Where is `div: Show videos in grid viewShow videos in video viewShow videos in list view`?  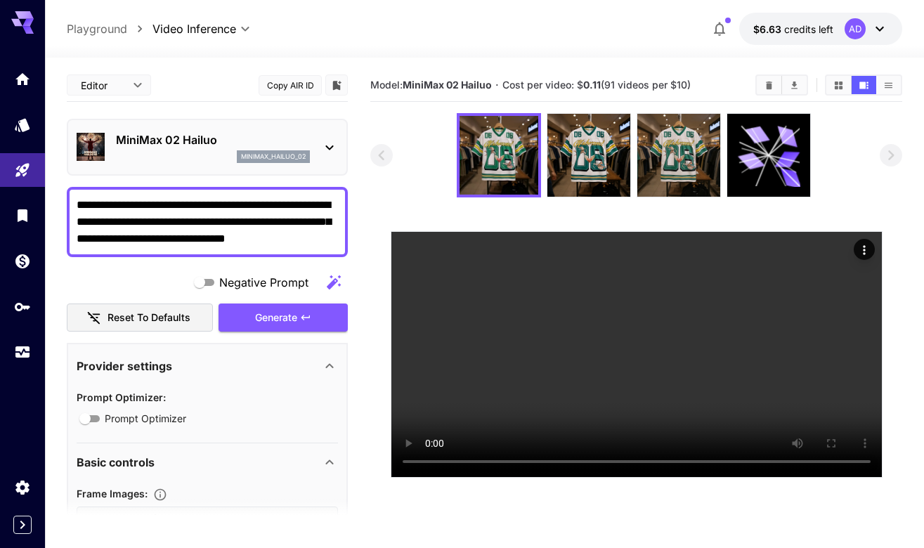
div: Show videos in grid viewShow videos in video viewShow videos in list view is located at coordinates (864, 85).